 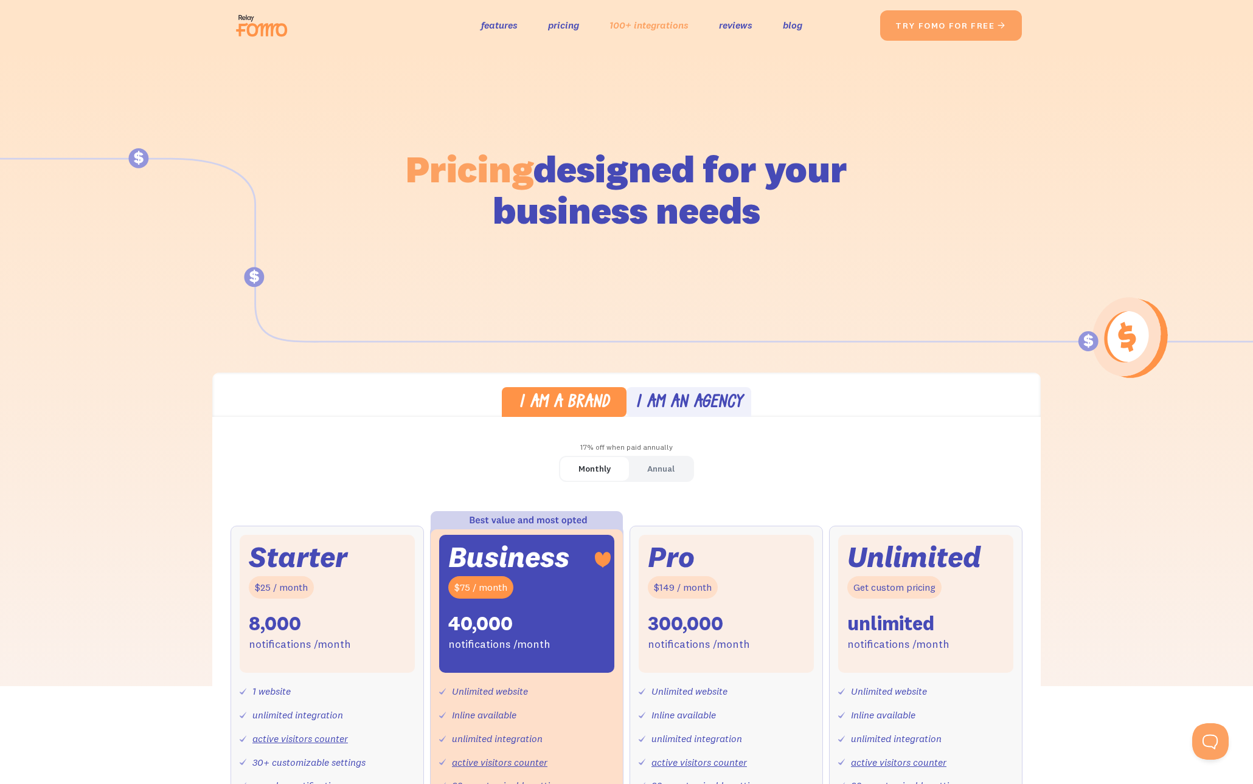 What do you see at coordinates (499, 25) in the screenshot?
I see `a: features` at bounding box center [499, 25].